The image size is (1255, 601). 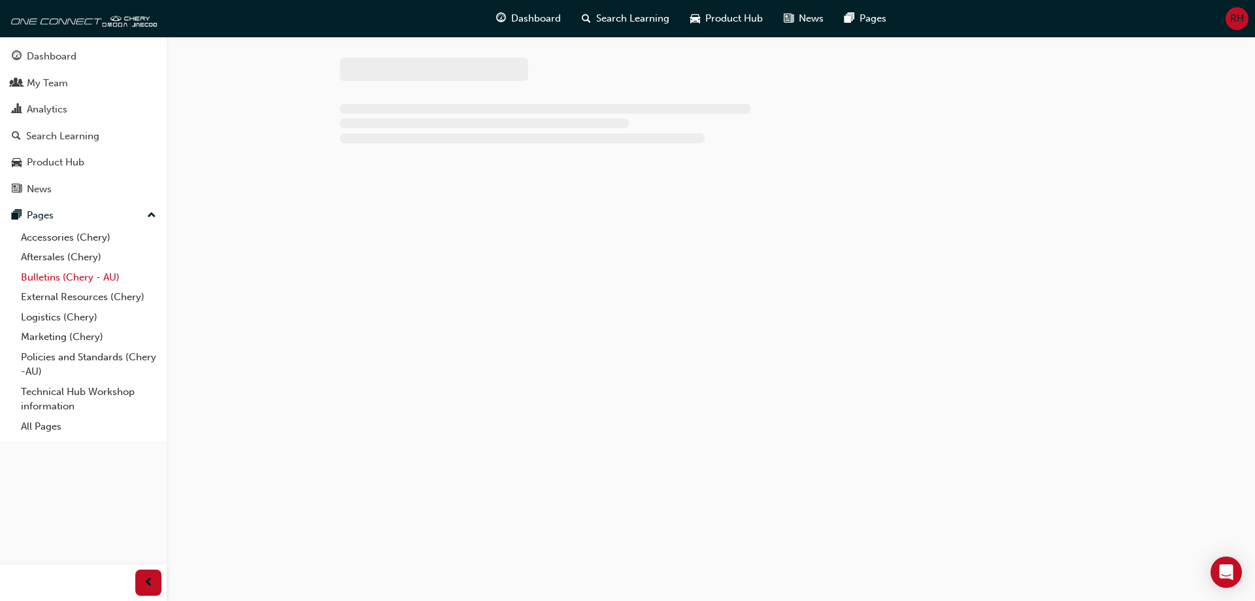 What do you see at coordinates (83, 162) in the screenshot?
I see `a: Product Hub` at bounding box center [83, 162].